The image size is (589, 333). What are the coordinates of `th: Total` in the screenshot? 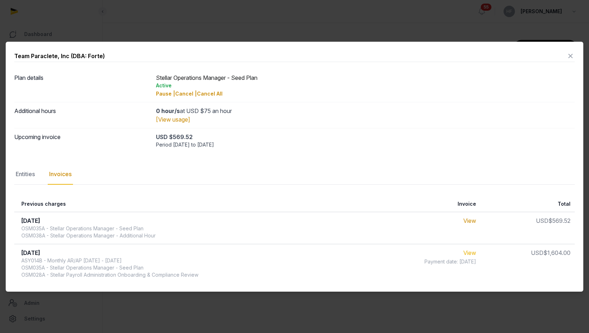 It's located at (528, 204).